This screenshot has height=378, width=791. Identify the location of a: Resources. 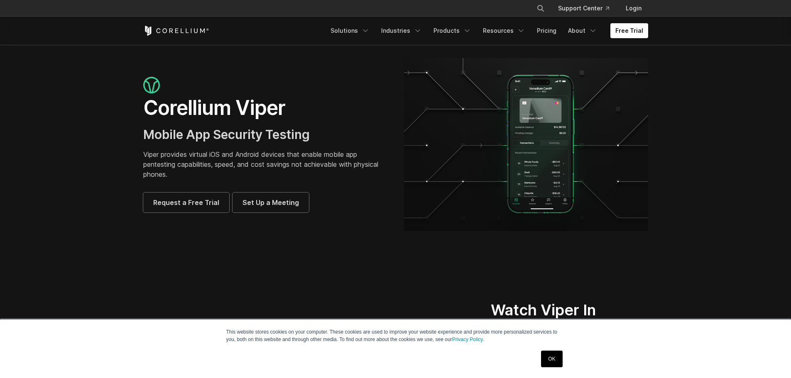
(504, 31).